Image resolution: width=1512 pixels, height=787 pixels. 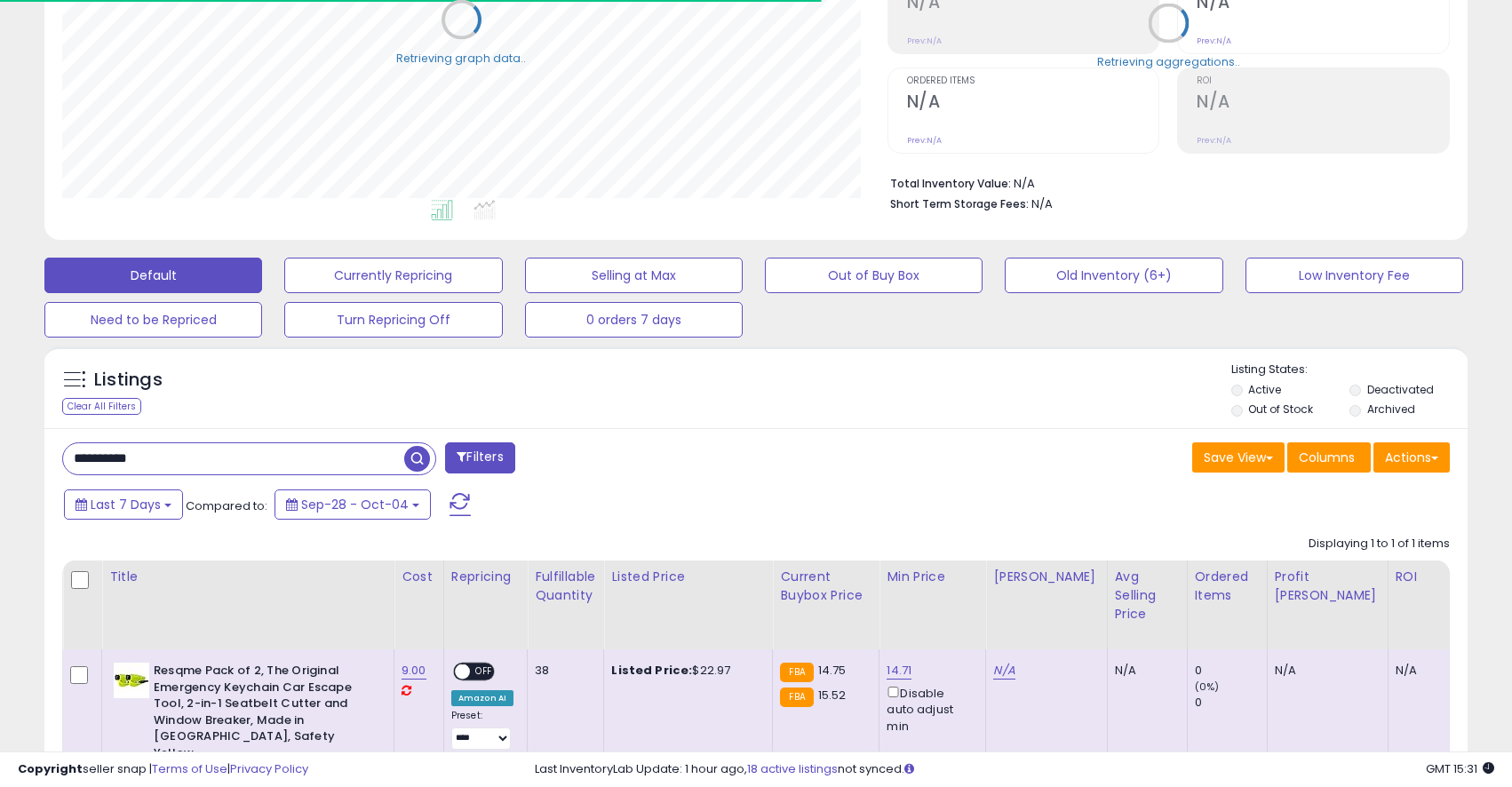 I want to click on a: Privacy Policy, so click(x=269, y=768).